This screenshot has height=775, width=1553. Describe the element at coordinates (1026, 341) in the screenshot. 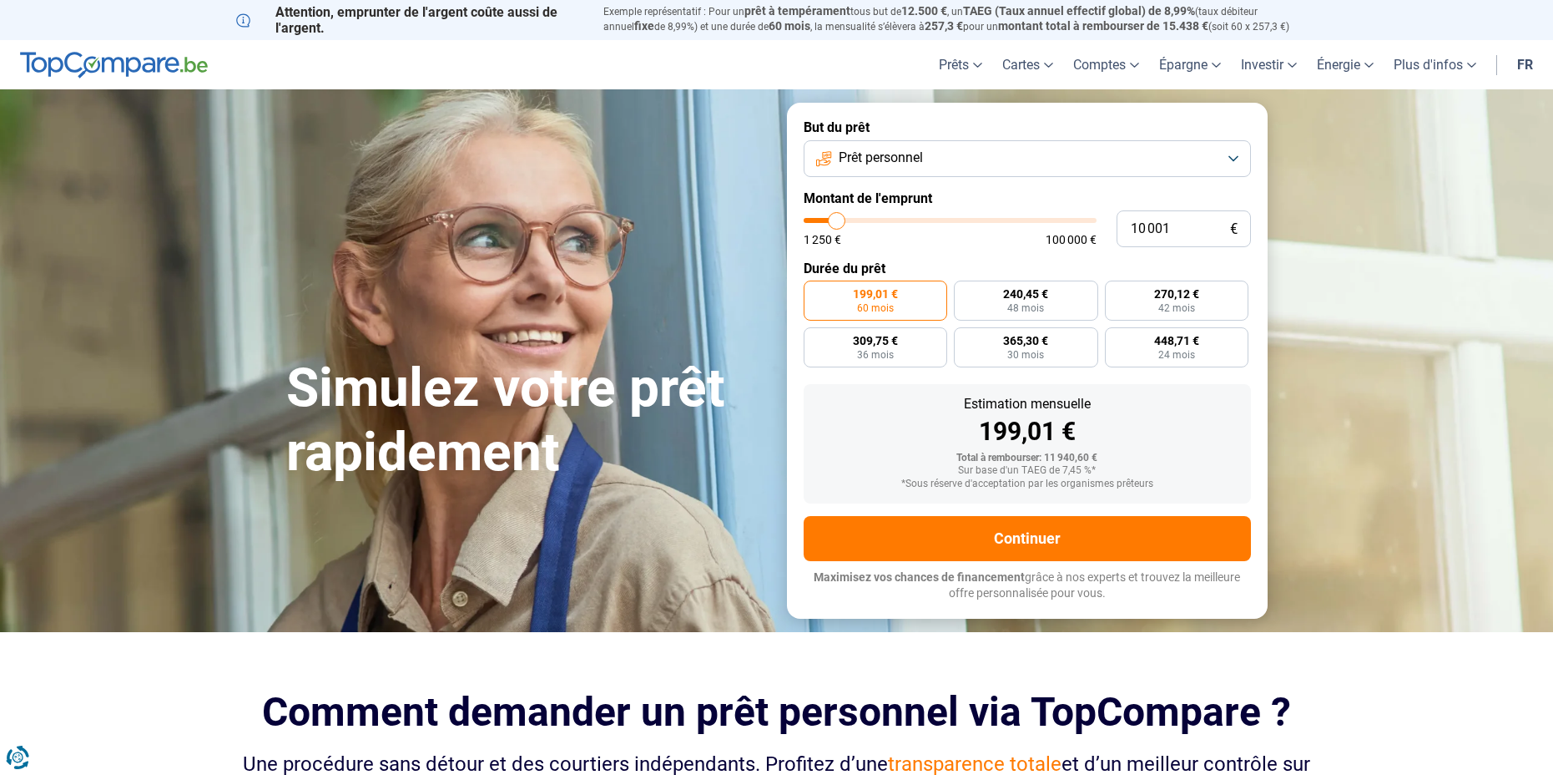

I see `span: 365,30 €` at that location.